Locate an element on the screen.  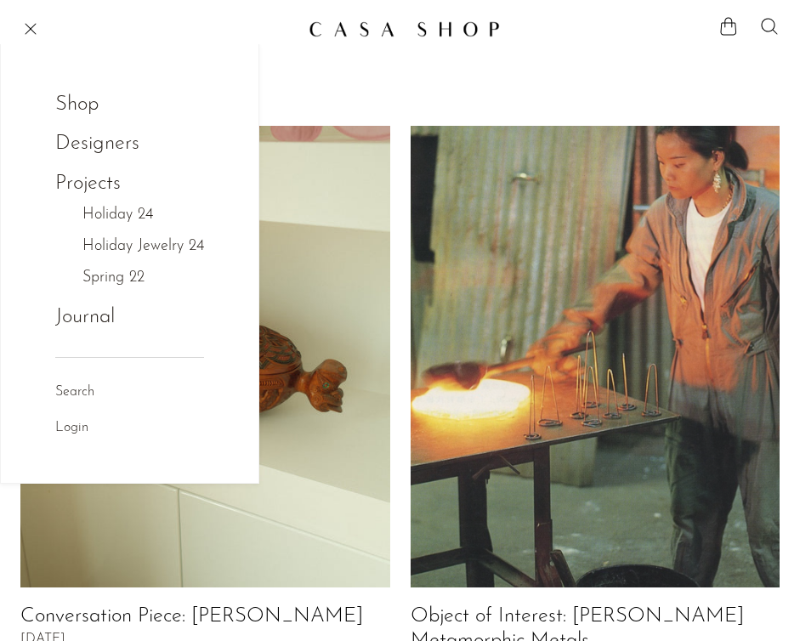
a: Spring 22 is located at coordinates (113, 278).